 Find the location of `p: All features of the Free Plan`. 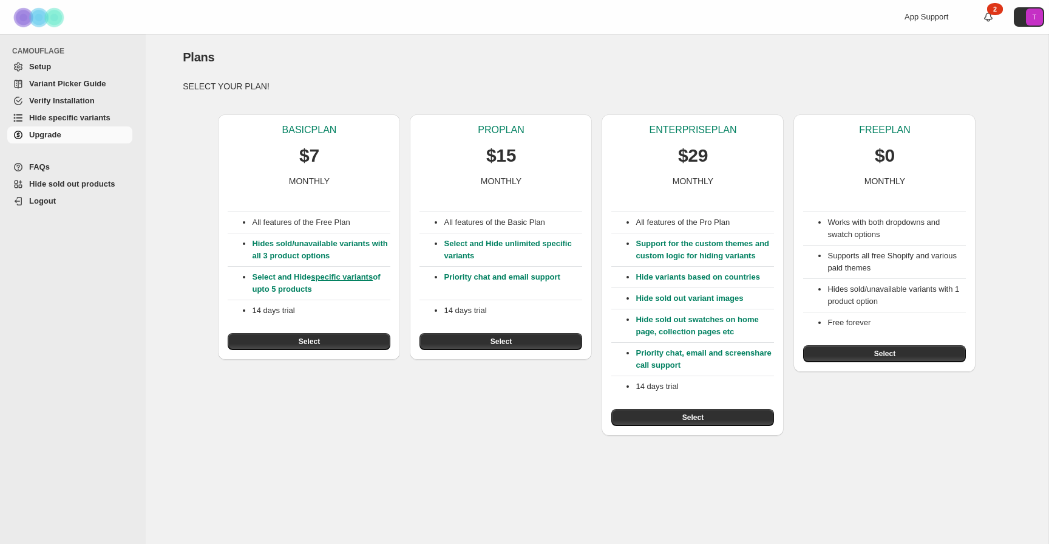

p: All features of the Free Plan is located at coordinates (321, 222).